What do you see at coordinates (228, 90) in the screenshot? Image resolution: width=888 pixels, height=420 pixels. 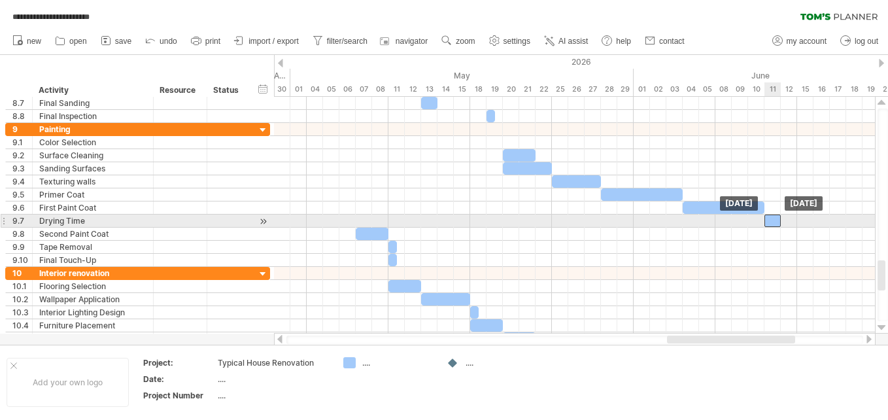 I see `div: Status` at bounding box center [228, 90].